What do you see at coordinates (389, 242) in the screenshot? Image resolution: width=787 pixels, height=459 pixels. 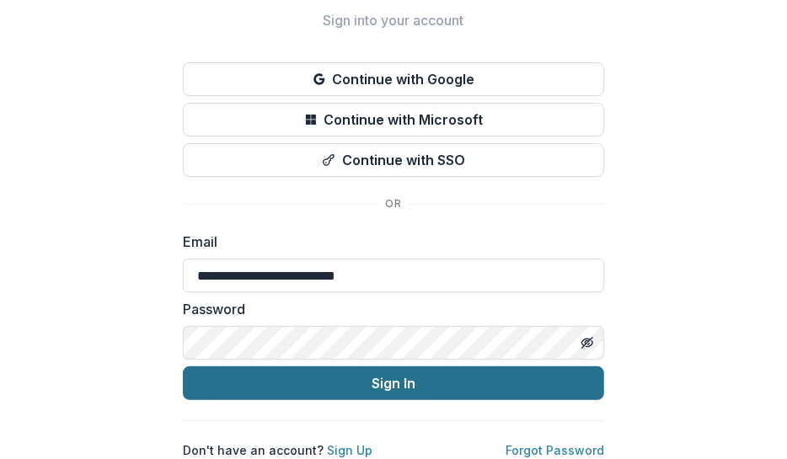 I see `label: Email` at bounding box center [389, 242].